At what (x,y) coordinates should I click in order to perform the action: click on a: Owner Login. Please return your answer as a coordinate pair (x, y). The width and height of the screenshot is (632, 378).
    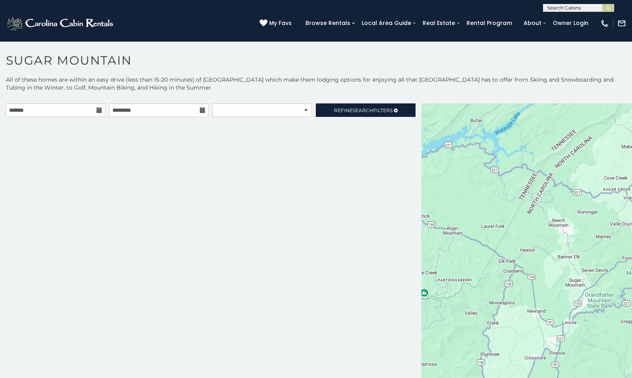
    Looking at the image, I should click on (571, 23).